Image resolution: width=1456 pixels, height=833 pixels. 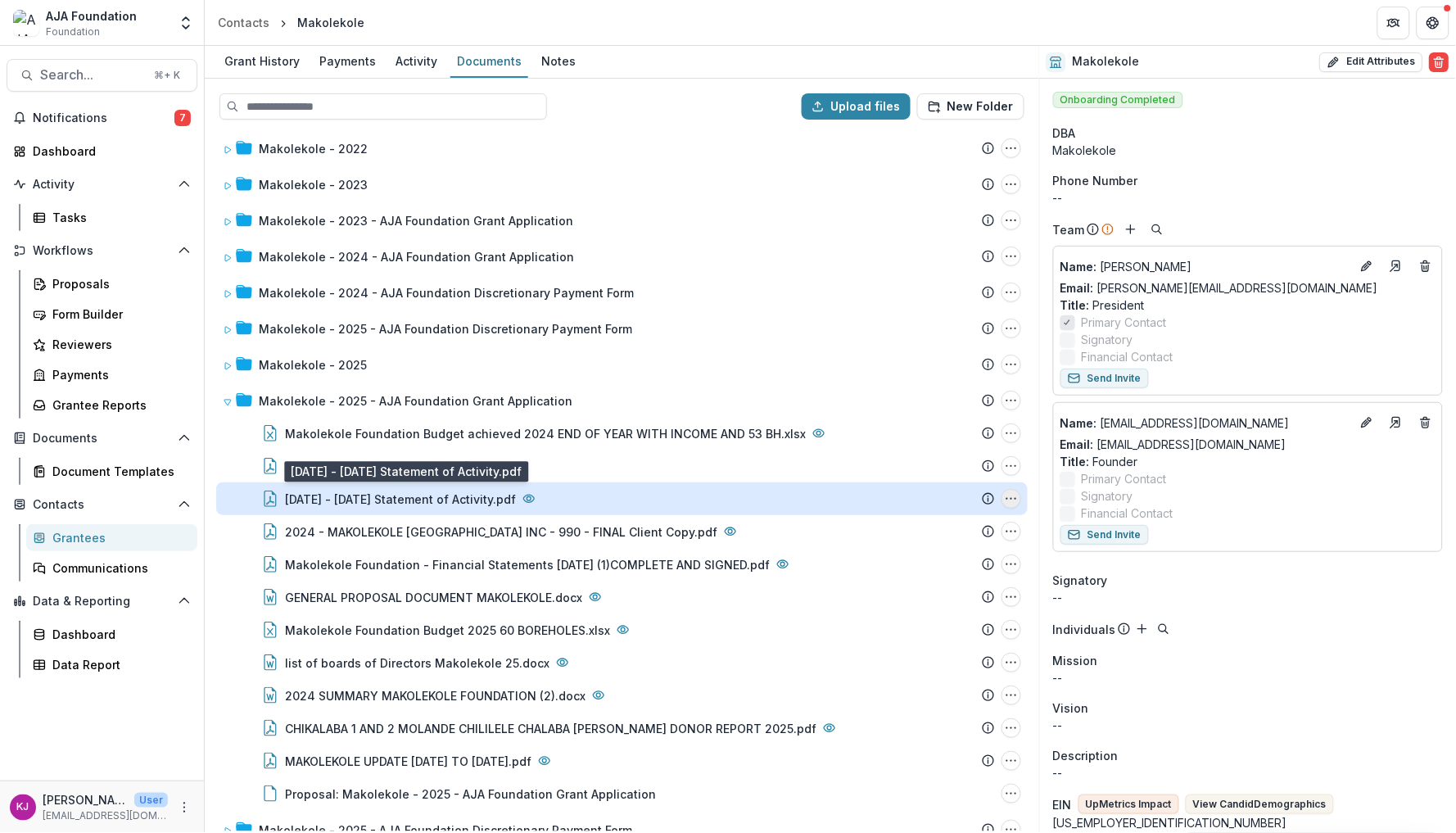 I want to click on div: ⌘ + K, so click(x=167, y=75).